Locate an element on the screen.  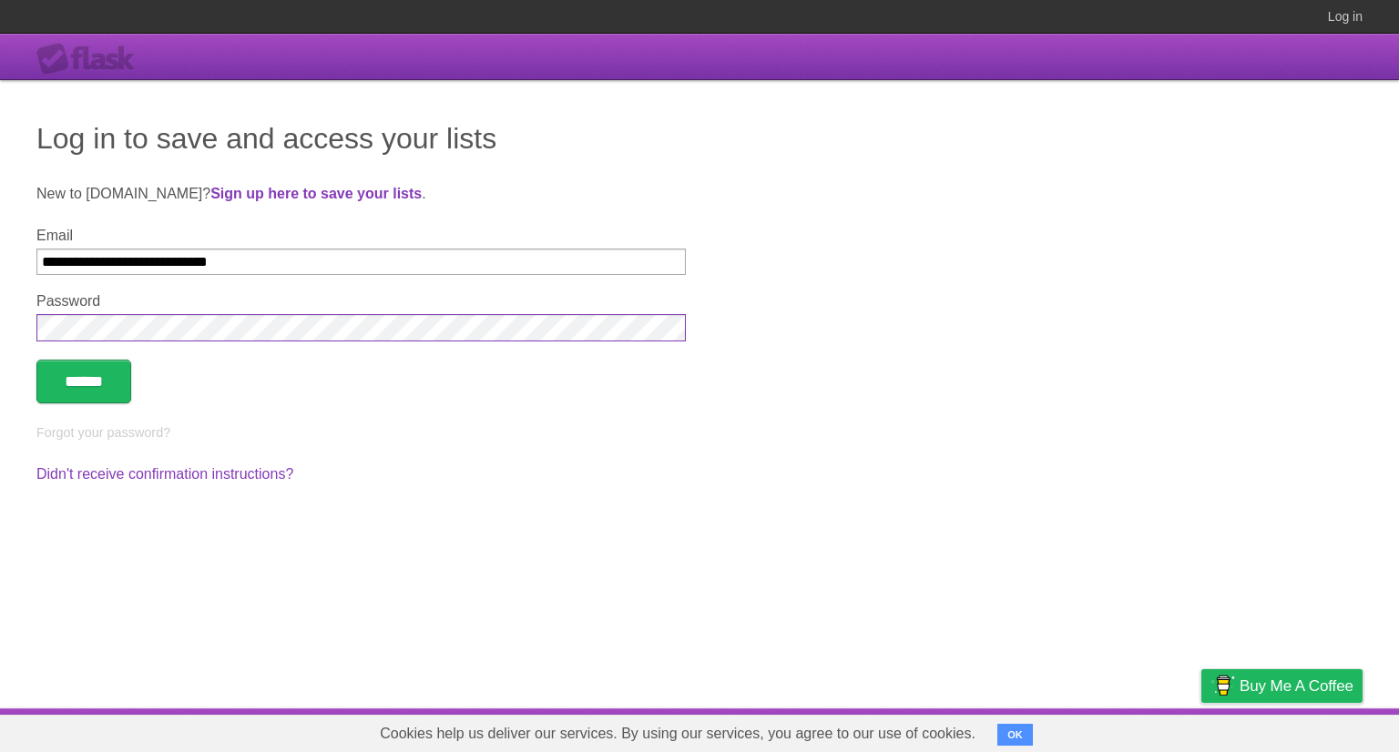
a: Buy me a coffee is located at coordinates (1281, 686).